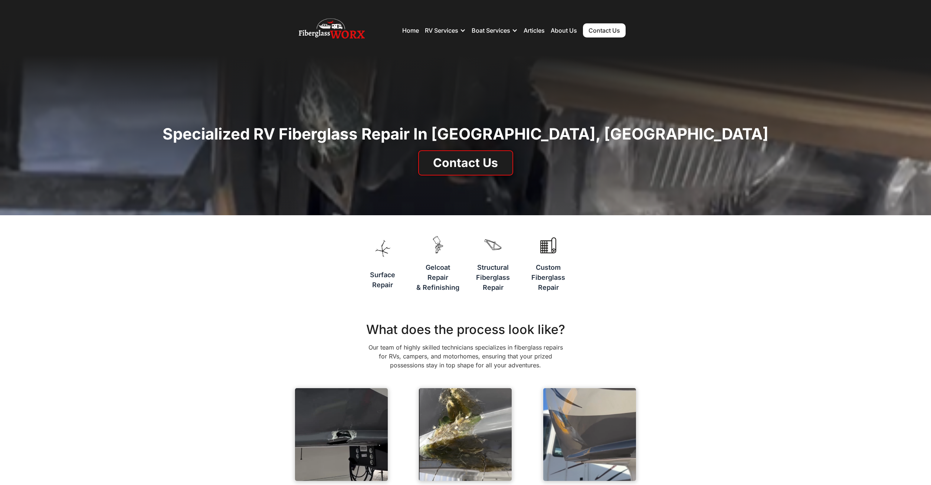 The width and height of the screenshot is (931, 485). What do you see at coordinates (466, 330) in the screenshot?
I see `h2: What does the process look like?` at bounding box center [466, 330].